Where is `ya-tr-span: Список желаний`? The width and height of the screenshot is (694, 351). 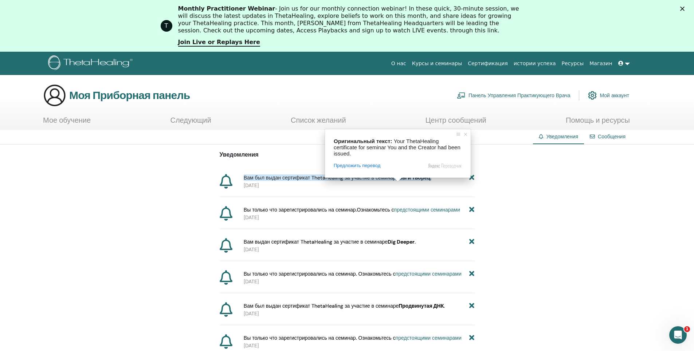
ya-tr-span: Список желаний is located at coordinates (318, 120).